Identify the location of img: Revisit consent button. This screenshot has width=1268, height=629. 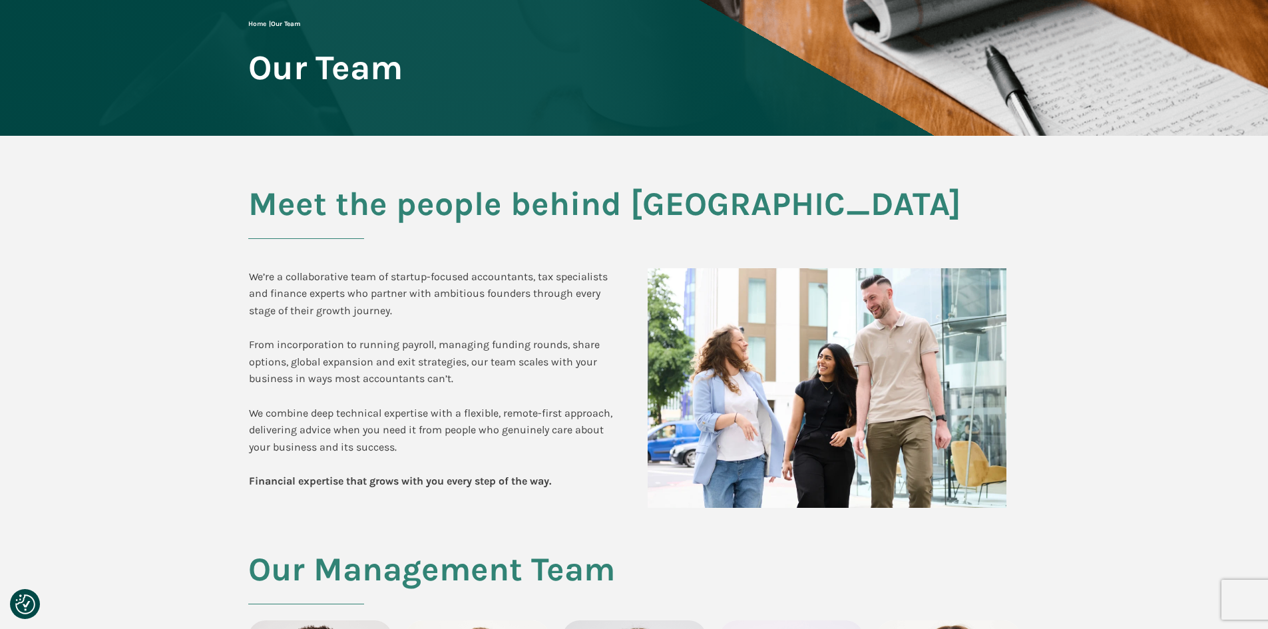
(25, 604).